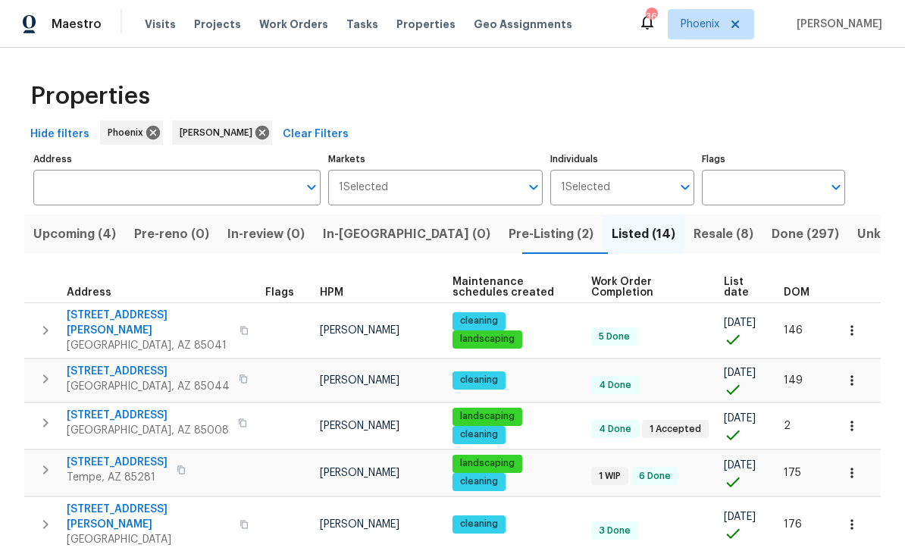 This screenshot has height=551, width=905. Describe the element at coordinates (723, 234) in the screenshot. I see `span: Resale (8)` at that location.